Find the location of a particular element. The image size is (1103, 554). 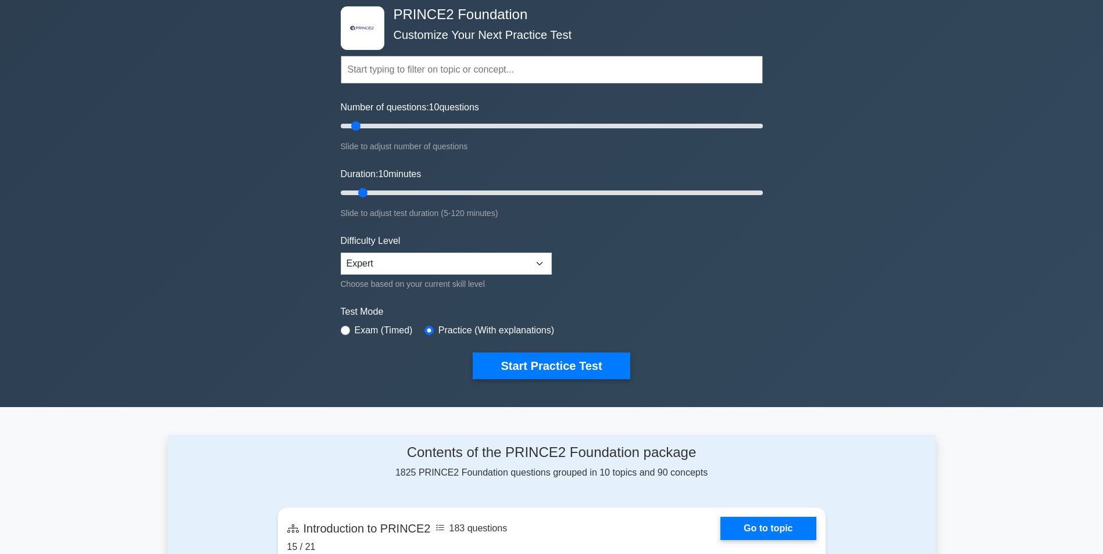

label: Duration: minutes is located at coordinates (381, 174).